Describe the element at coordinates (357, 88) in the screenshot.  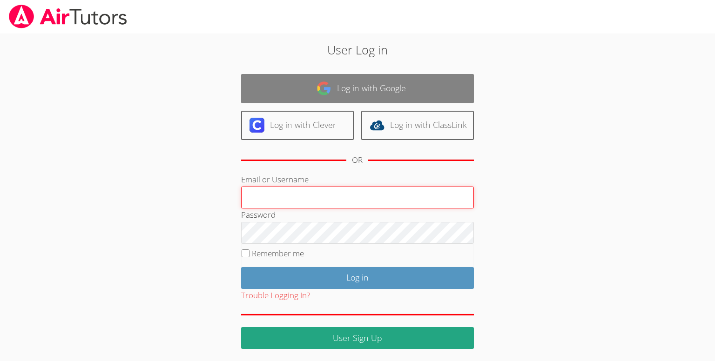
I see `a: Log in with Google` at that location.